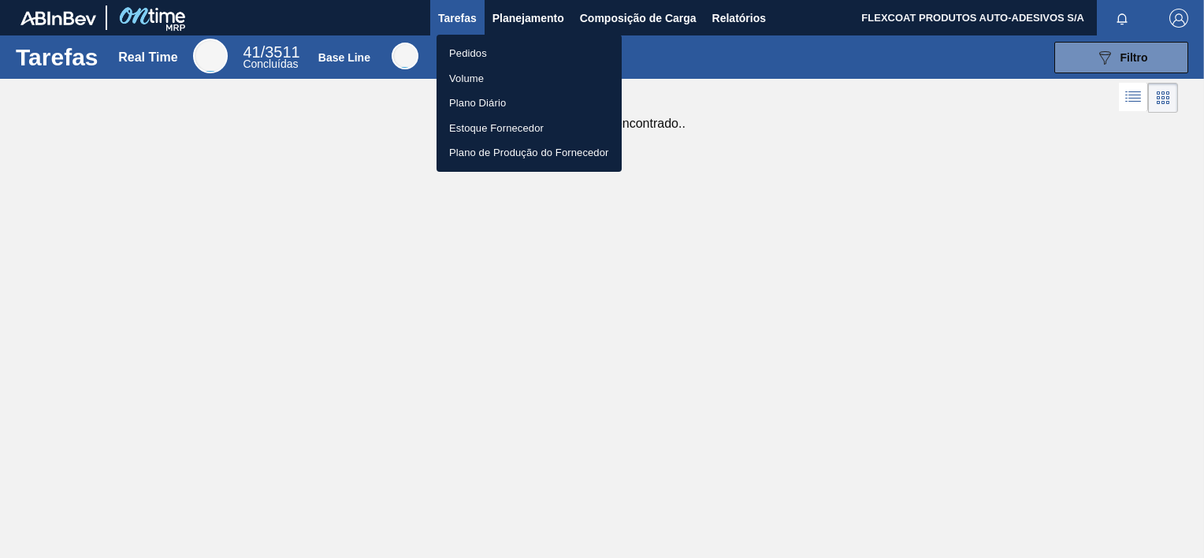 This screenshot has width=1204, height=558. Describe the element at coordinates (529, 128) in the screenshot. I see `li: Estoque Fornecedor` at that location.